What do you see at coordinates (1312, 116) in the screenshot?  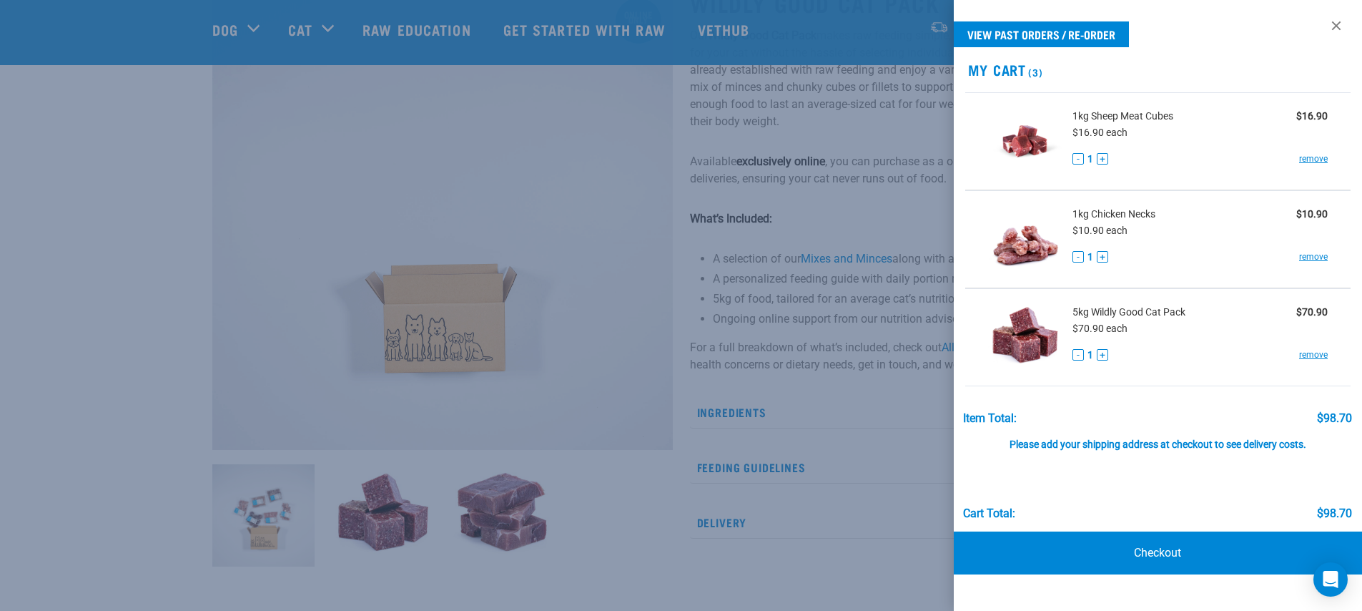 I see `strong: $16.90` at bounding box center [1312, 116].